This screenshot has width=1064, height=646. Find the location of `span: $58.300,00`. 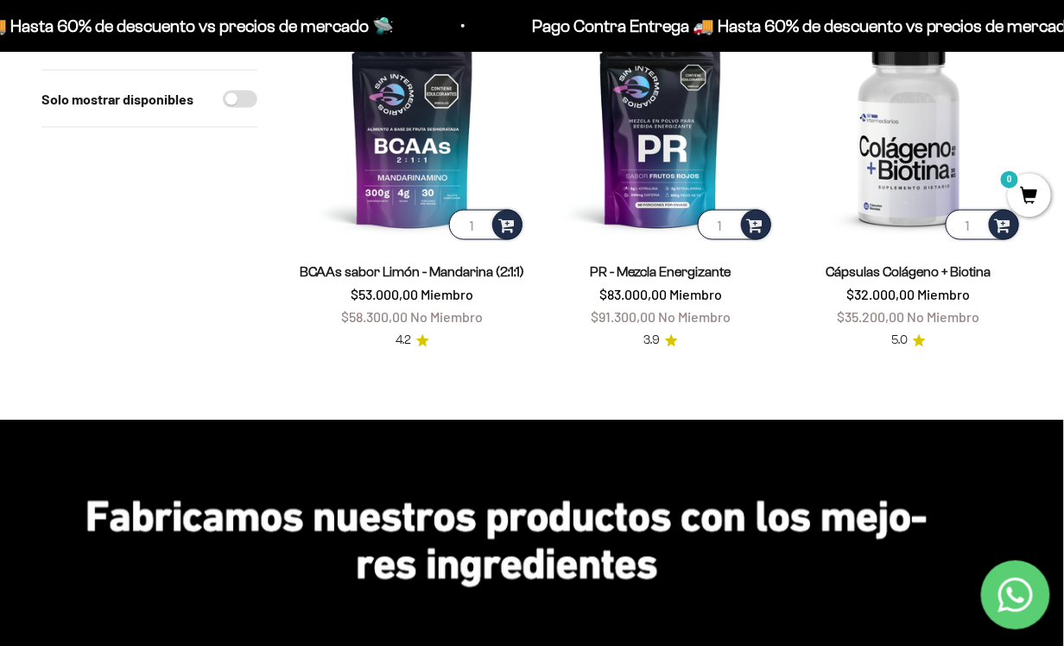

span: $58.300,00 is located at coordinates (375, 317).